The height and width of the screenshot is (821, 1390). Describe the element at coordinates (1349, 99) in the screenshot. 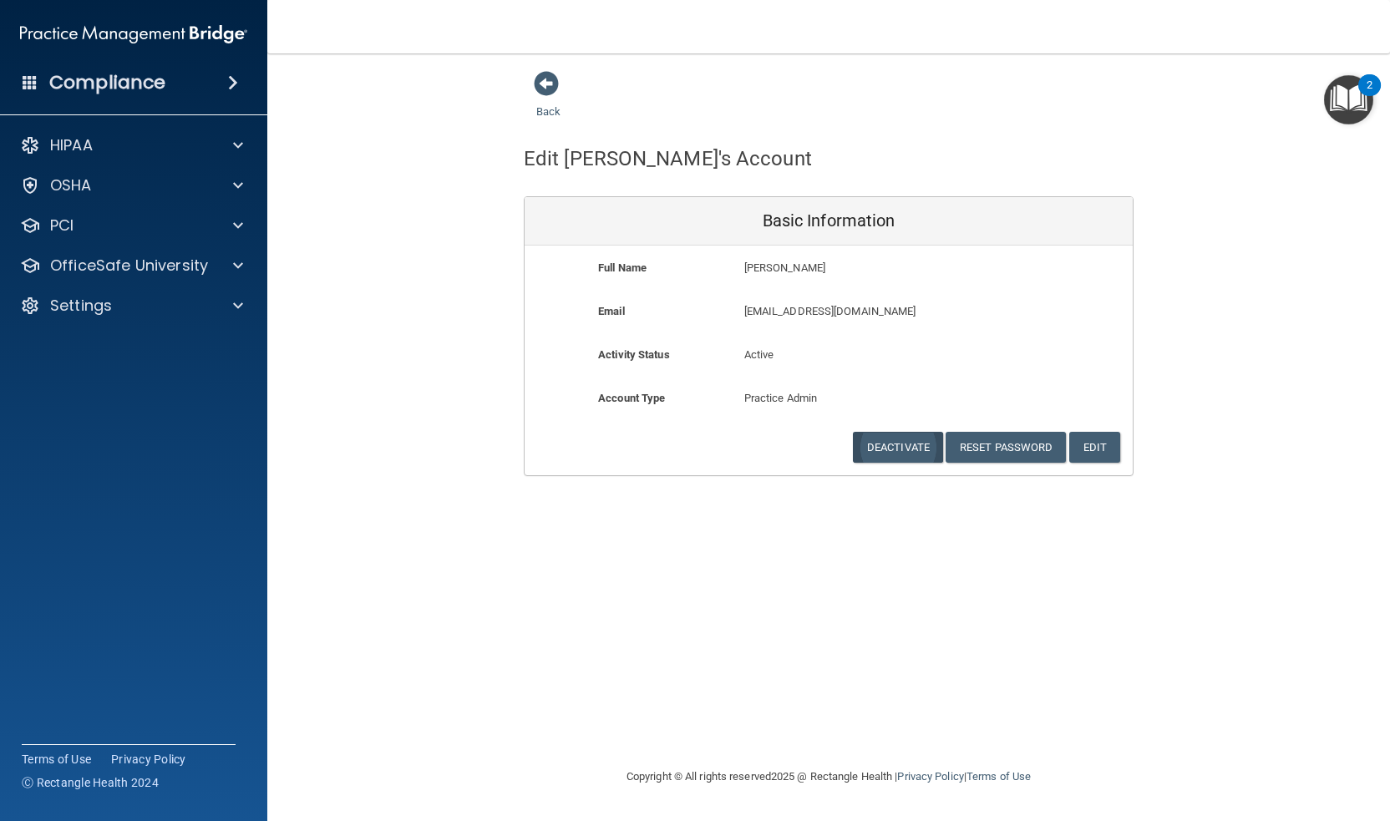

I see `button: Open Resource Center, 2 new notifications` at that location.